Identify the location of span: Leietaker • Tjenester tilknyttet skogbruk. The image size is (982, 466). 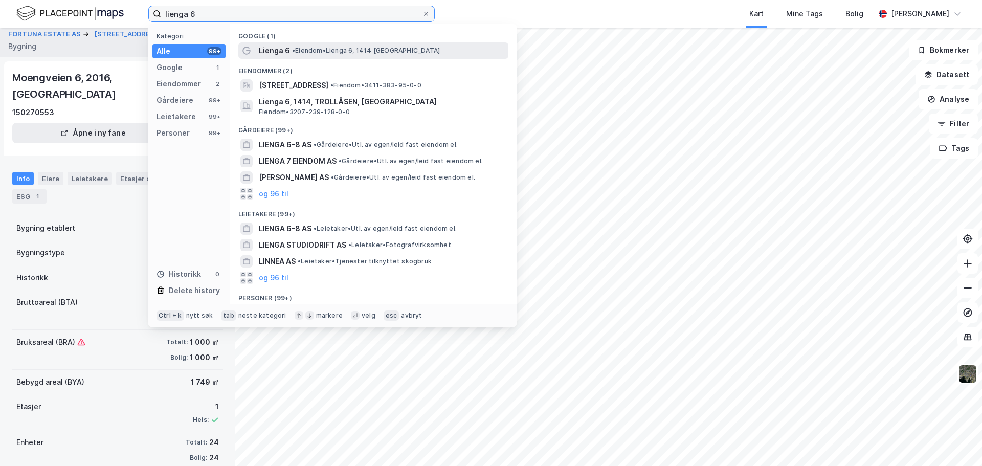
(365, 261).